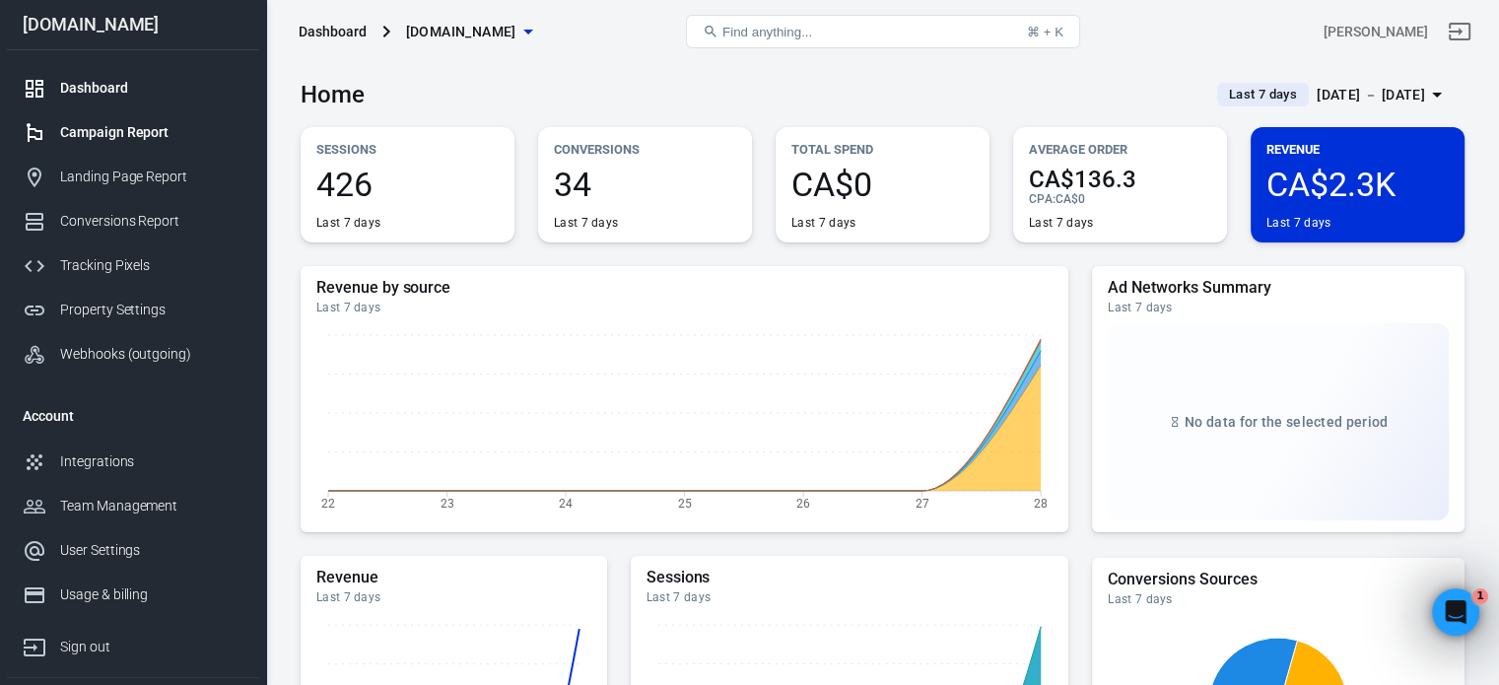  Describe the element at coordinates (133, 416) in the screenshot. I see `li: Account` at that location.